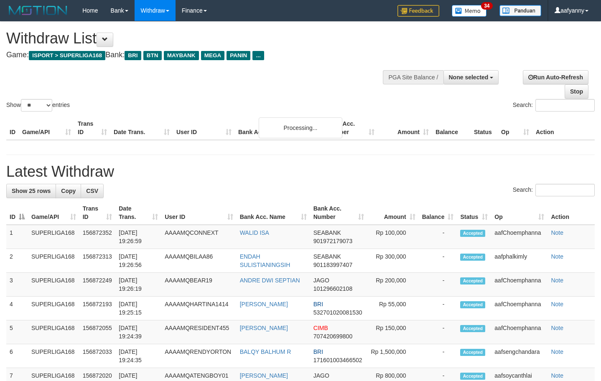 The height and width of the screenshot is (381, 601). I want to click on td: Rp 150,000, so click(393, 332).